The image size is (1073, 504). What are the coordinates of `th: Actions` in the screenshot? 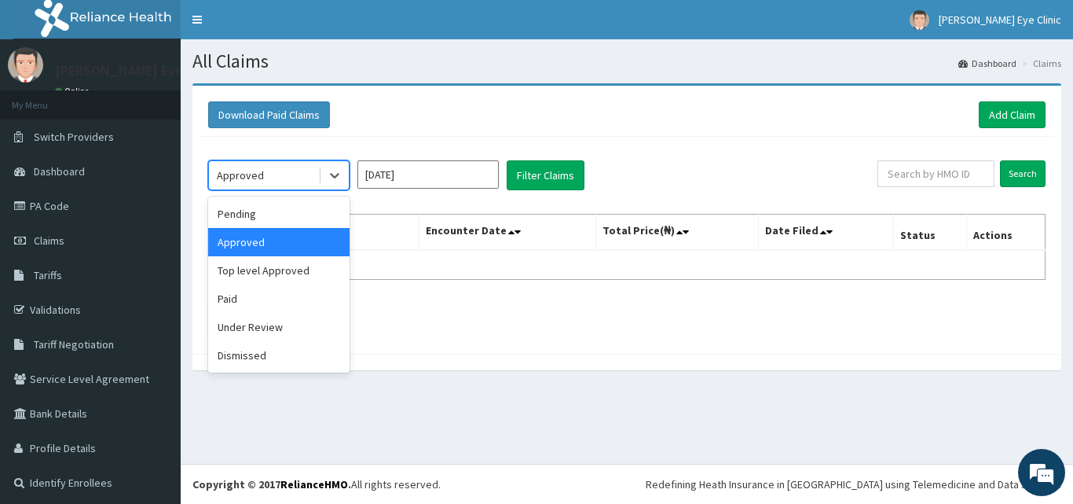 It's located at (1006, 233).